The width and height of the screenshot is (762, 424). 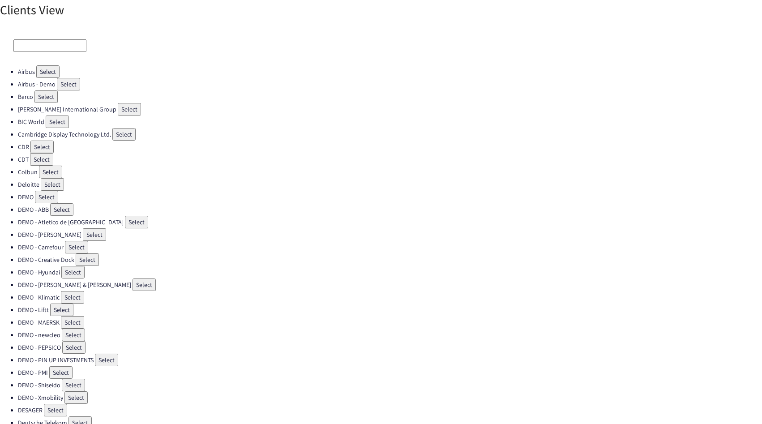 What do you see at coordinates (390, 134) in the screenshot?
I see `li: Cambridge Display Technology Ltd.` at bounding box center [390, 134].